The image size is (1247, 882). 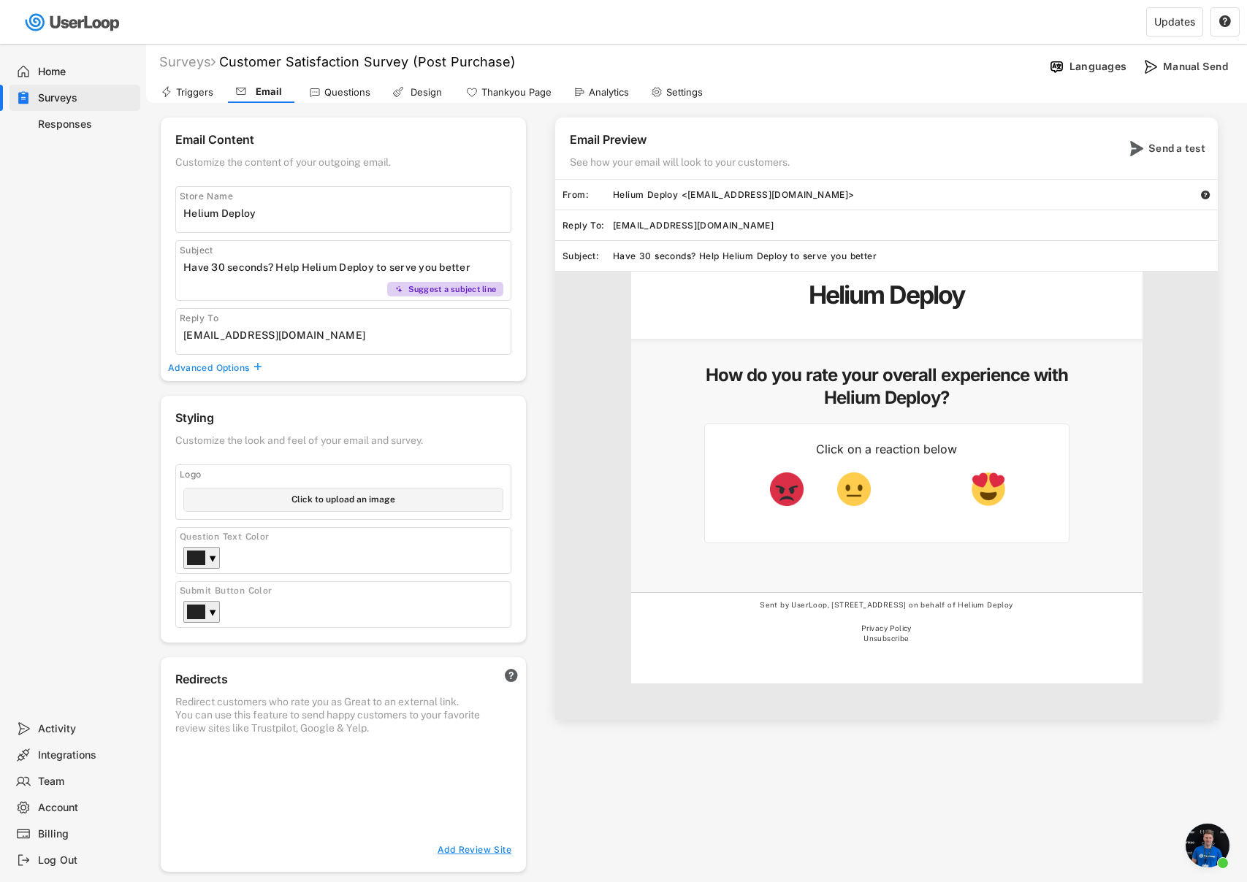 What do you see at coordinates (608, 92) in the screenshot?
I see `div: Analytics` at bounding box center [608, 92].